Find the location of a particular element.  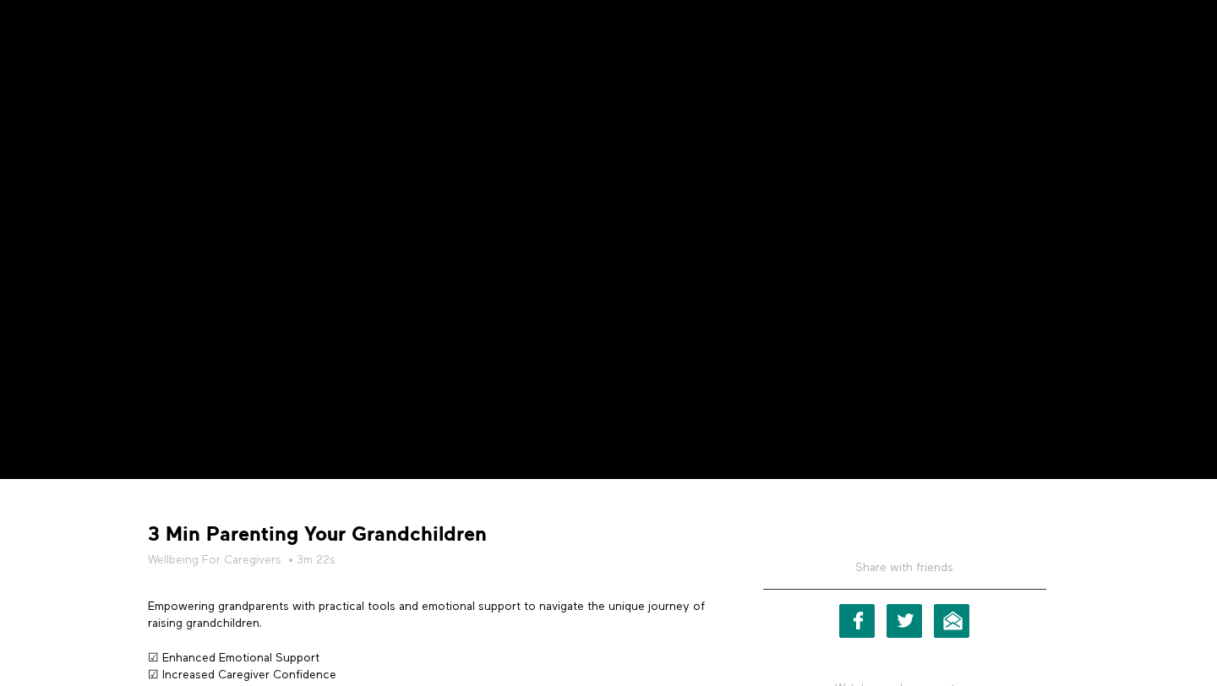

p: Empowering grandparents with practical tools and emotional support to navigate the unique journey... is located at coordinates (431, 615).